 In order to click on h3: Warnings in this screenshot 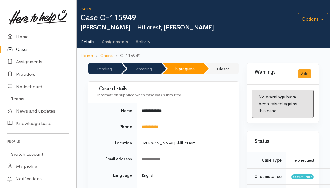, I will do `click(273, 72)`.